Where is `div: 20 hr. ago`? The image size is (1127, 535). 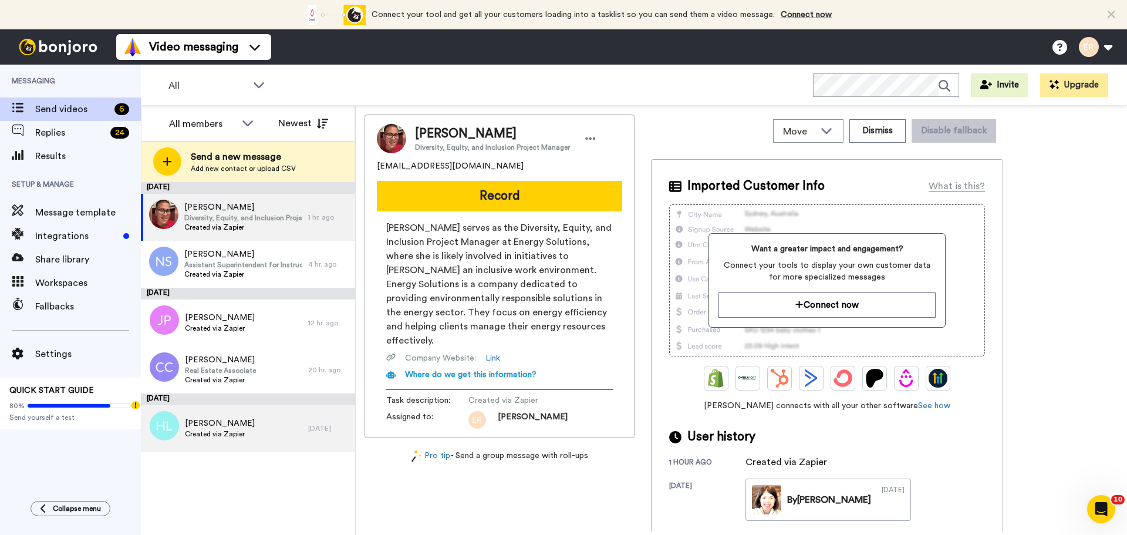
div: 20 hr. ago is located at coordinates (329, 370).